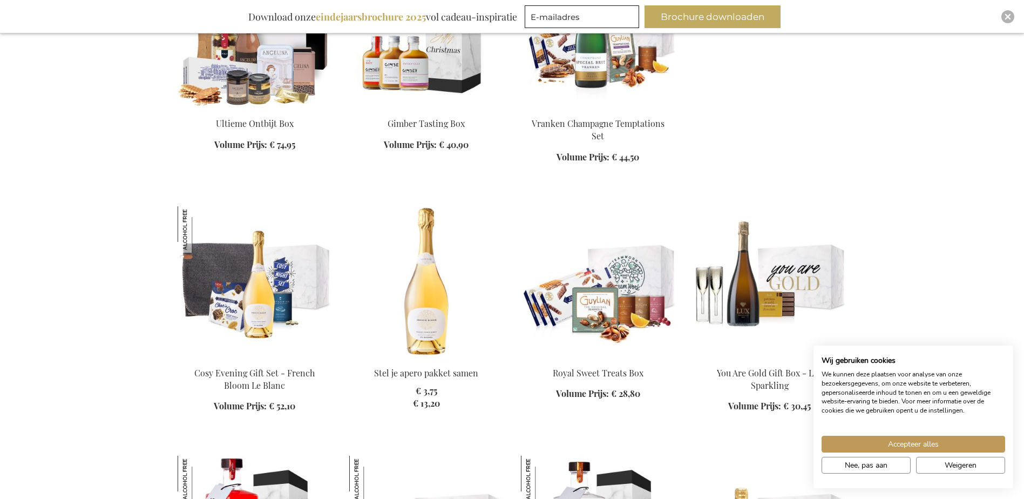 This screenshot has width=1024, height=499. What do you see at coordinates (255, 123) in the screenshot?
I see `a: Ultieme Ontbijt Box` at bounding box center [255, 123].